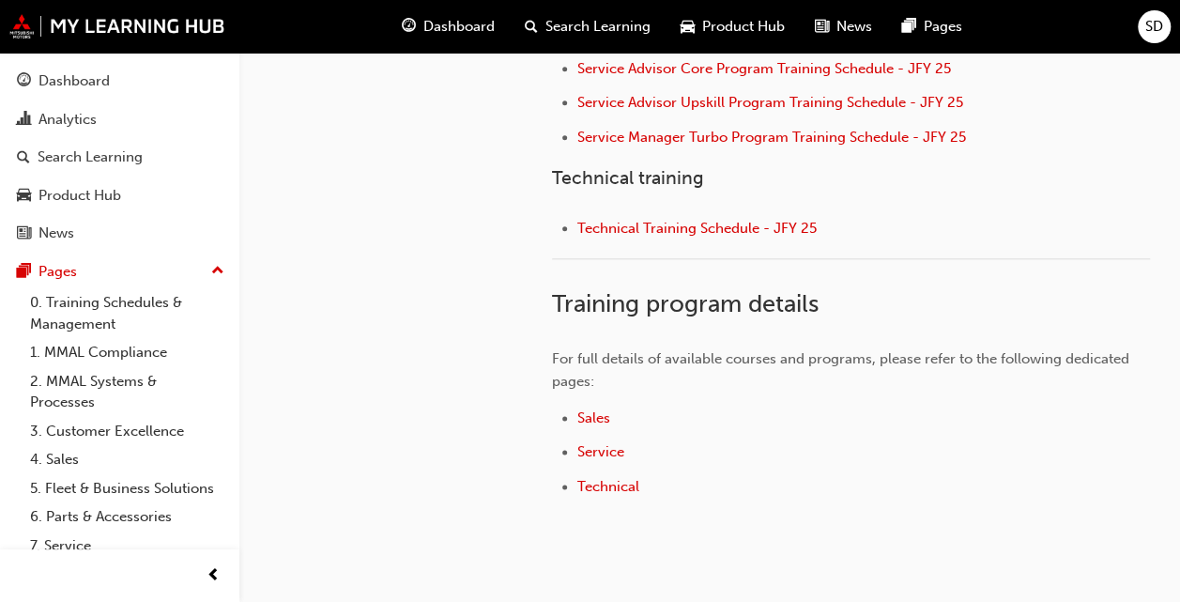 The width and height of the screenshot is (1180, 602). I want to click on a: Search Learning, so click(119, 157).